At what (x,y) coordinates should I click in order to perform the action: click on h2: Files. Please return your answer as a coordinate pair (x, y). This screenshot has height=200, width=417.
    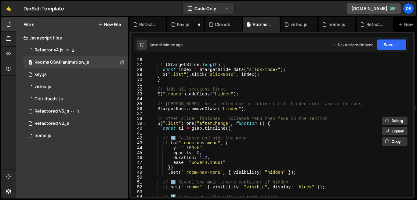
    Looking at the image, I should click on (29, 24).